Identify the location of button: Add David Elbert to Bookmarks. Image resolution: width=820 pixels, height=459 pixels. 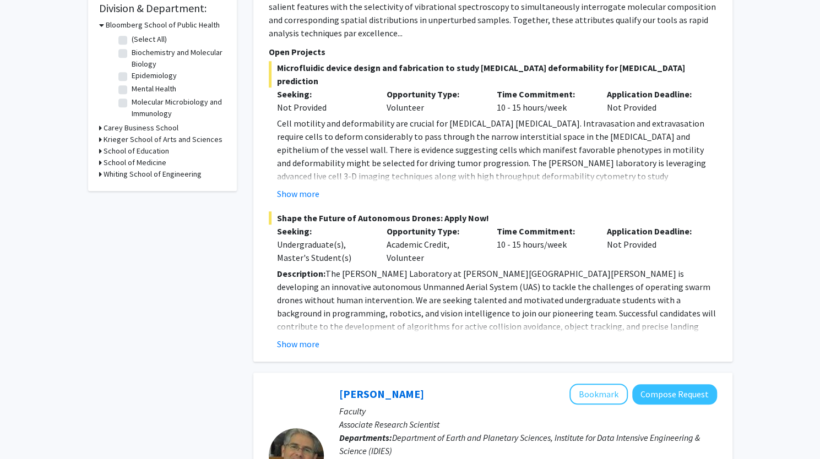
(599, 394).